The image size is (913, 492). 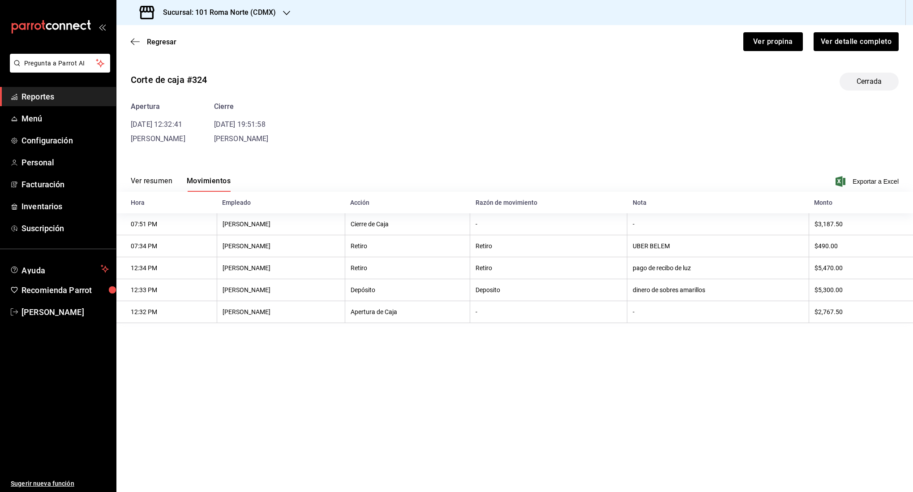 What do you see at coordinates (60, 63) in the screenshot?
I see `button: Pregunta a Parrot AI` at bounding box center [60, 63].